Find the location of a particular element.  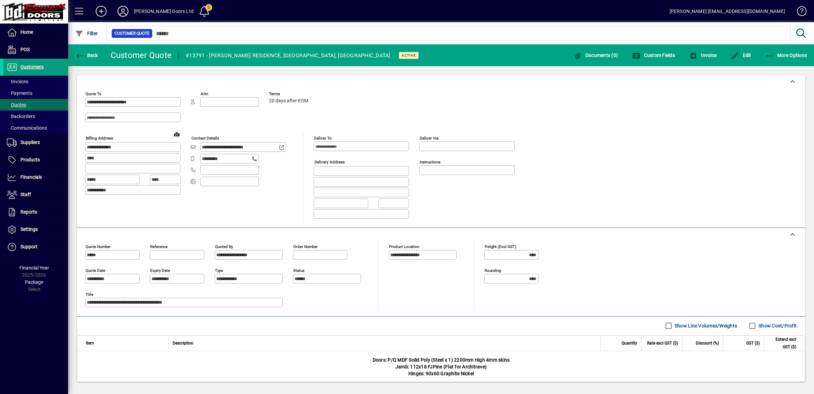

span: Extend excl GST ($) is located at coordinates (783, 343).